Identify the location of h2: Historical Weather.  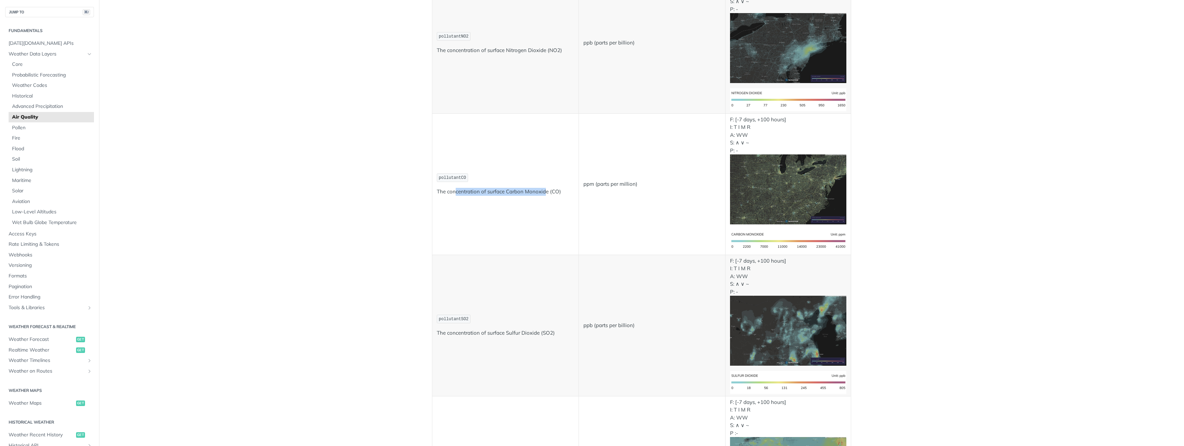
(50, 422).